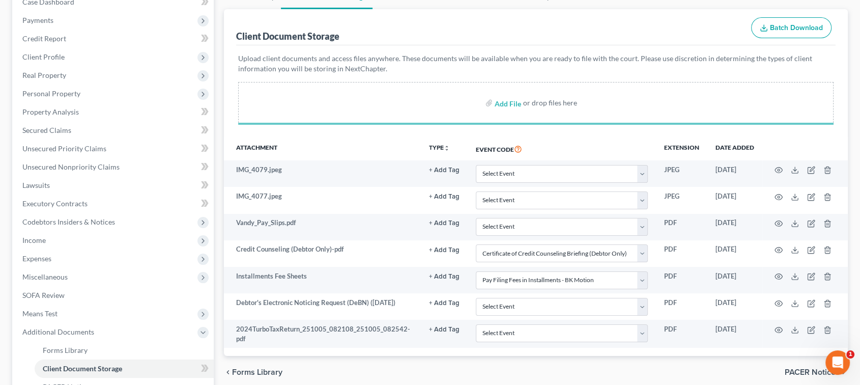 This screenshot has height=385, width=860. I want to click on button: TYPEunfold_more, so click(439, 148).